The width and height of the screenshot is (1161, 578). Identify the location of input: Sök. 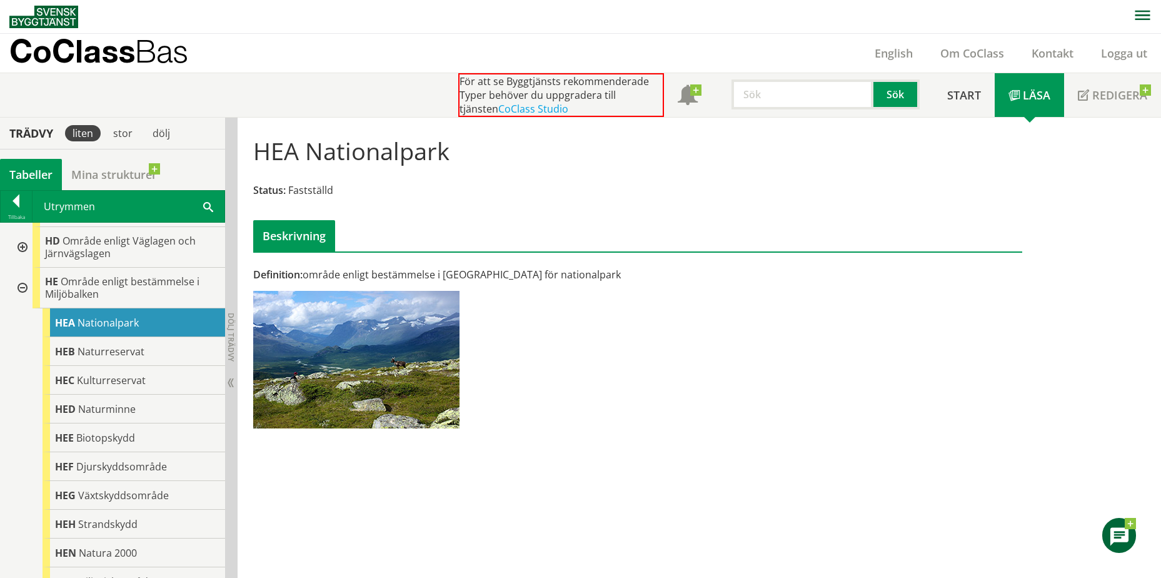
(802, 94).